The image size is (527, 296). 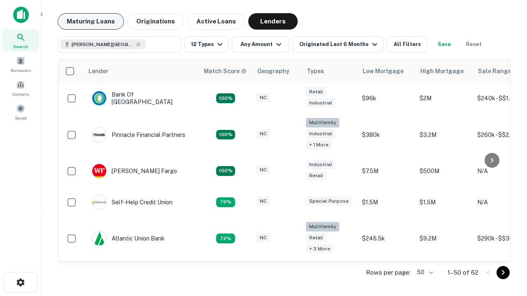 What do you see at coordinates (319, 249) in the screenshot?
I see `div: + 3 more` at bounding box center [319, 249].